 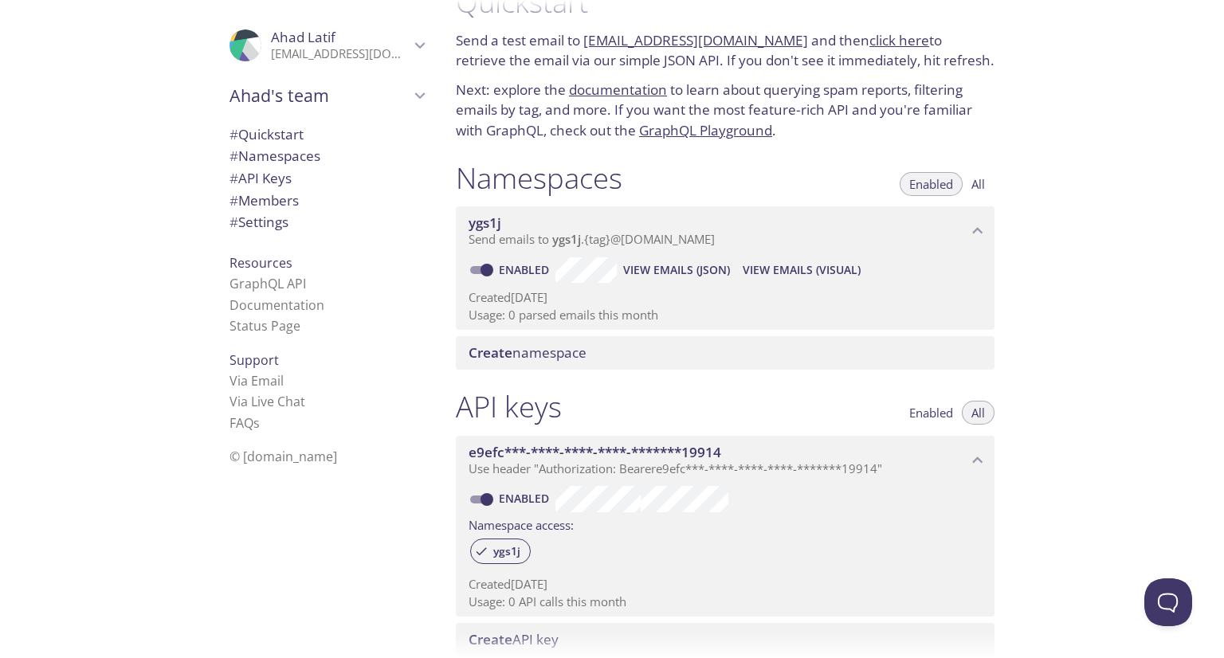 What do you see at coordinates (802, 270) in the screenshot?
I see `button: View Emails (Visual)` at bounding box center [802, 270].